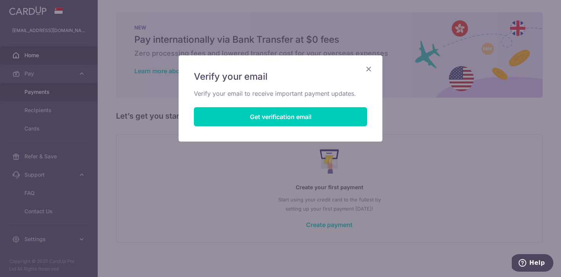  Describe the element at coordinates (230, 77) in the screenshot. I see `span: Verify your email` at that location.